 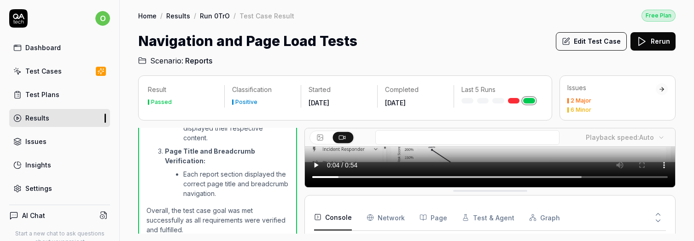 I want to click on p: Started, so click(x=339, y=90).